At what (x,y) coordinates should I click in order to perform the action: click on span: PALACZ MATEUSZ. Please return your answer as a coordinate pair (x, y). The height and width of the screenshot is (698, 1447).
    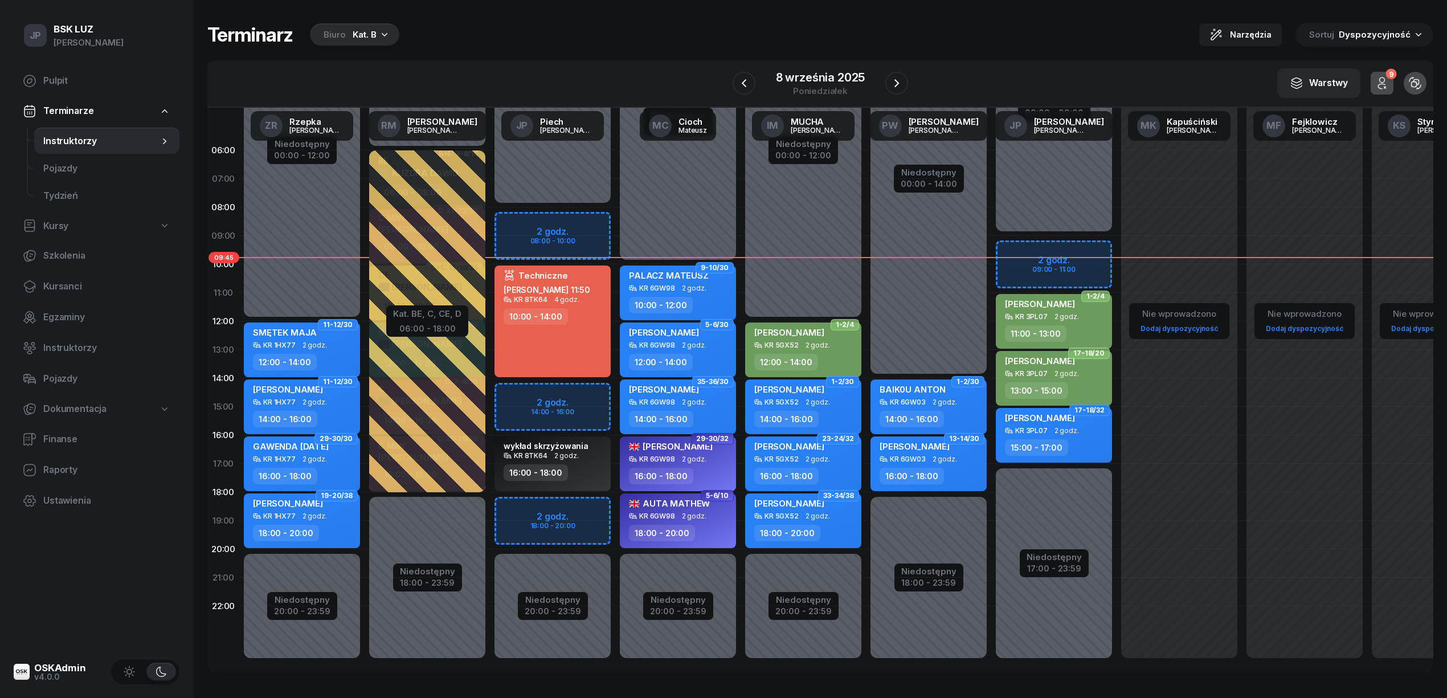
    Looking at the image, I should click on (669, 275).